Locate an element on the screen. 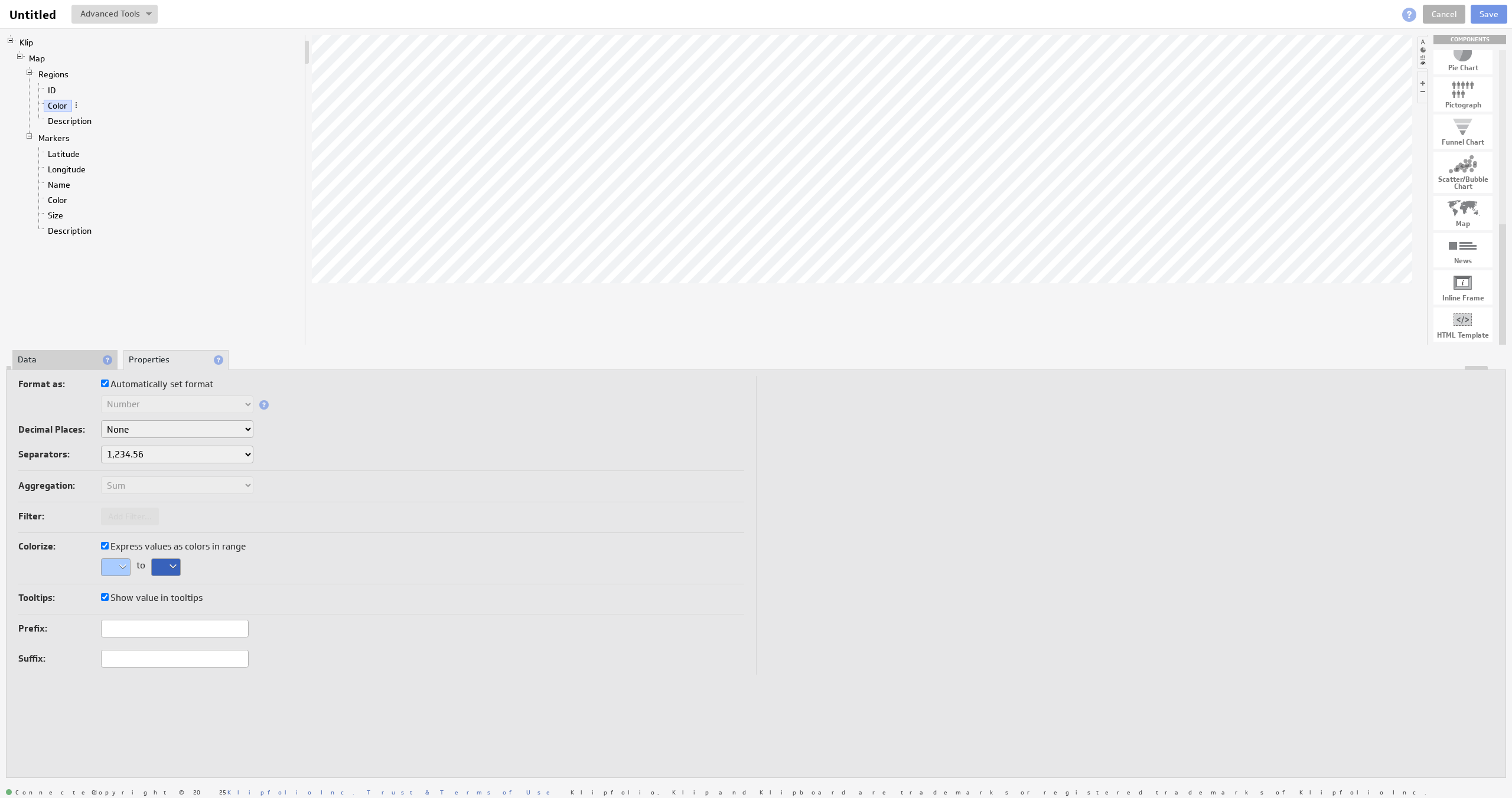 This screenshot has width=1512, height=798. a: Klip is located at coordinates (26, 43).